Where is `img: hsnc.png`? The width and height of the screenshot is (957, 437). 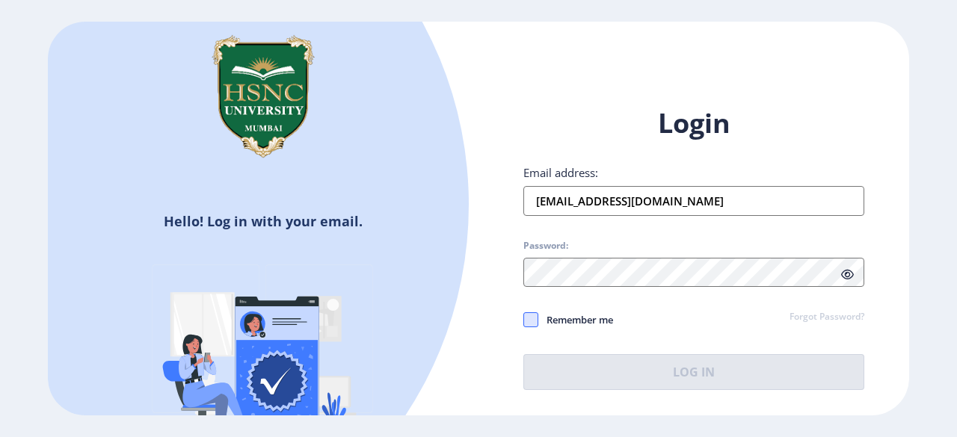
img: hsnc.png is located at coordinates (263, 96).